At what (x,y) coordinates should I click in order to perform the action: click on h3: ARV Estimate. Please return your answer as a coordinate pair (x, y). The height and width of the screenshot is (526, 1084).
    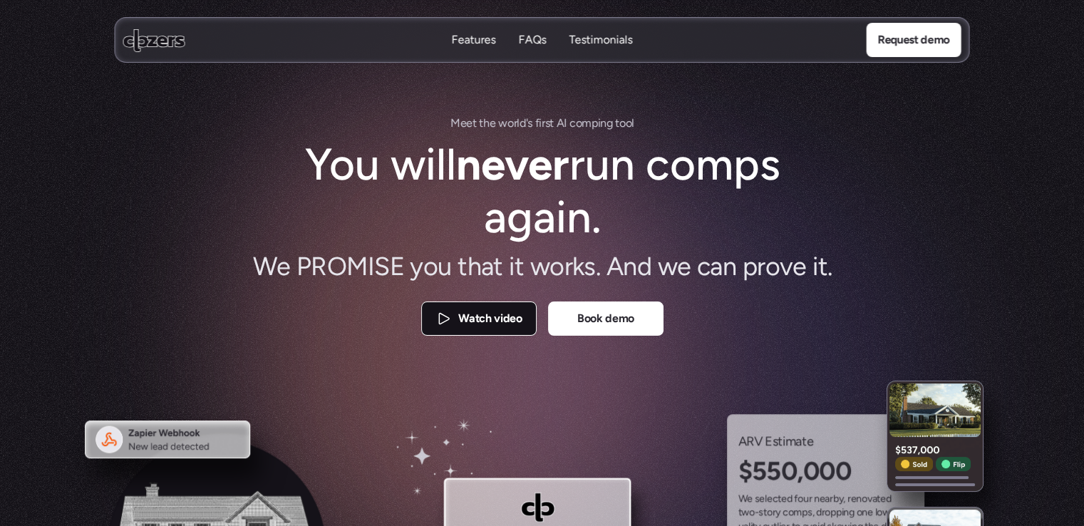
    Looking at the image, I should click on (825, 441).